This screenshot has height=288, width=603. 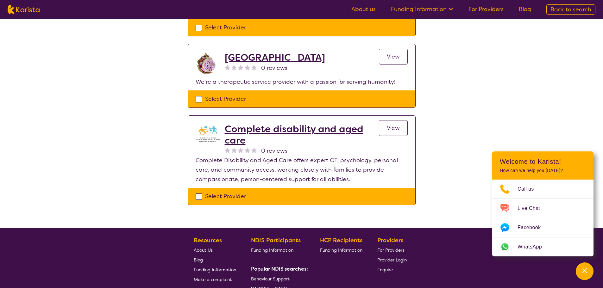 What do you see at coordinates (198, 260) in the screenshot?
I see `span: Blog` at bounding box center [198, 260].